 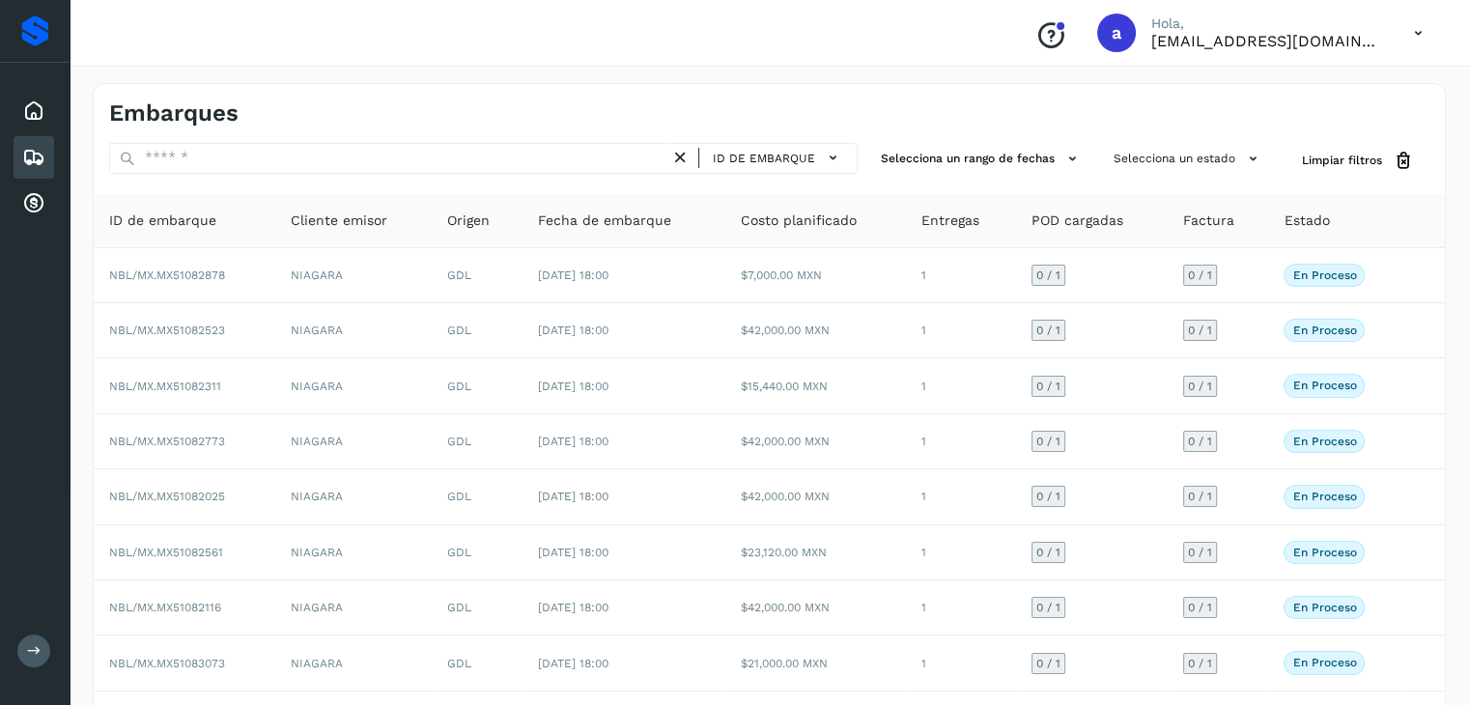 I want to click on span: Fecha de embarque, so click(x=604, y=220).